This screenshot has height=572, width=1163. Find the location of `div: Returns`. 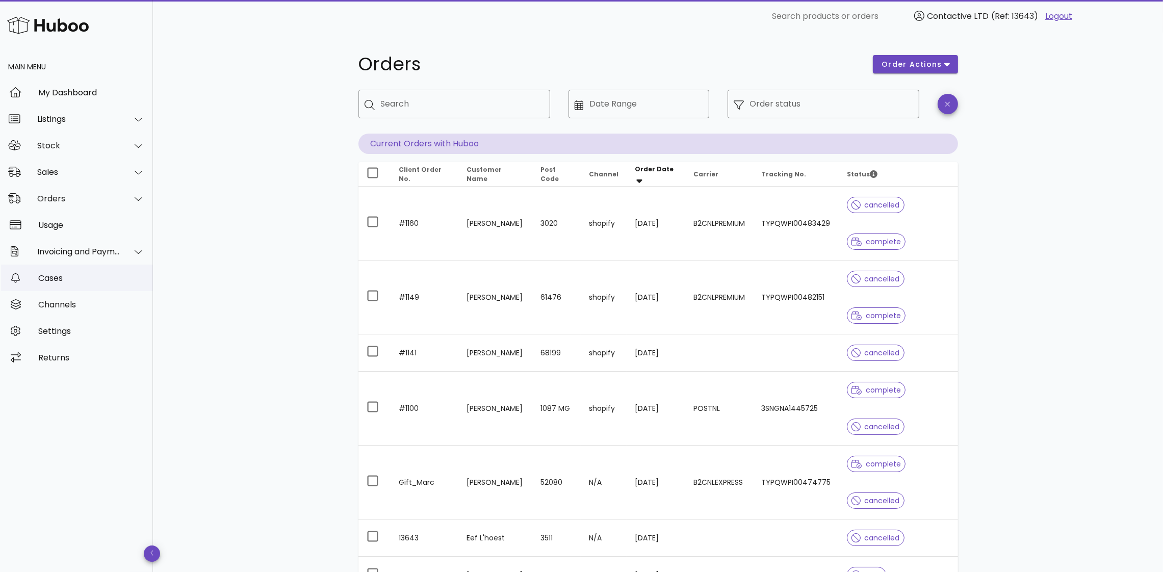

div: Returns is located at coordinates (91, 357).